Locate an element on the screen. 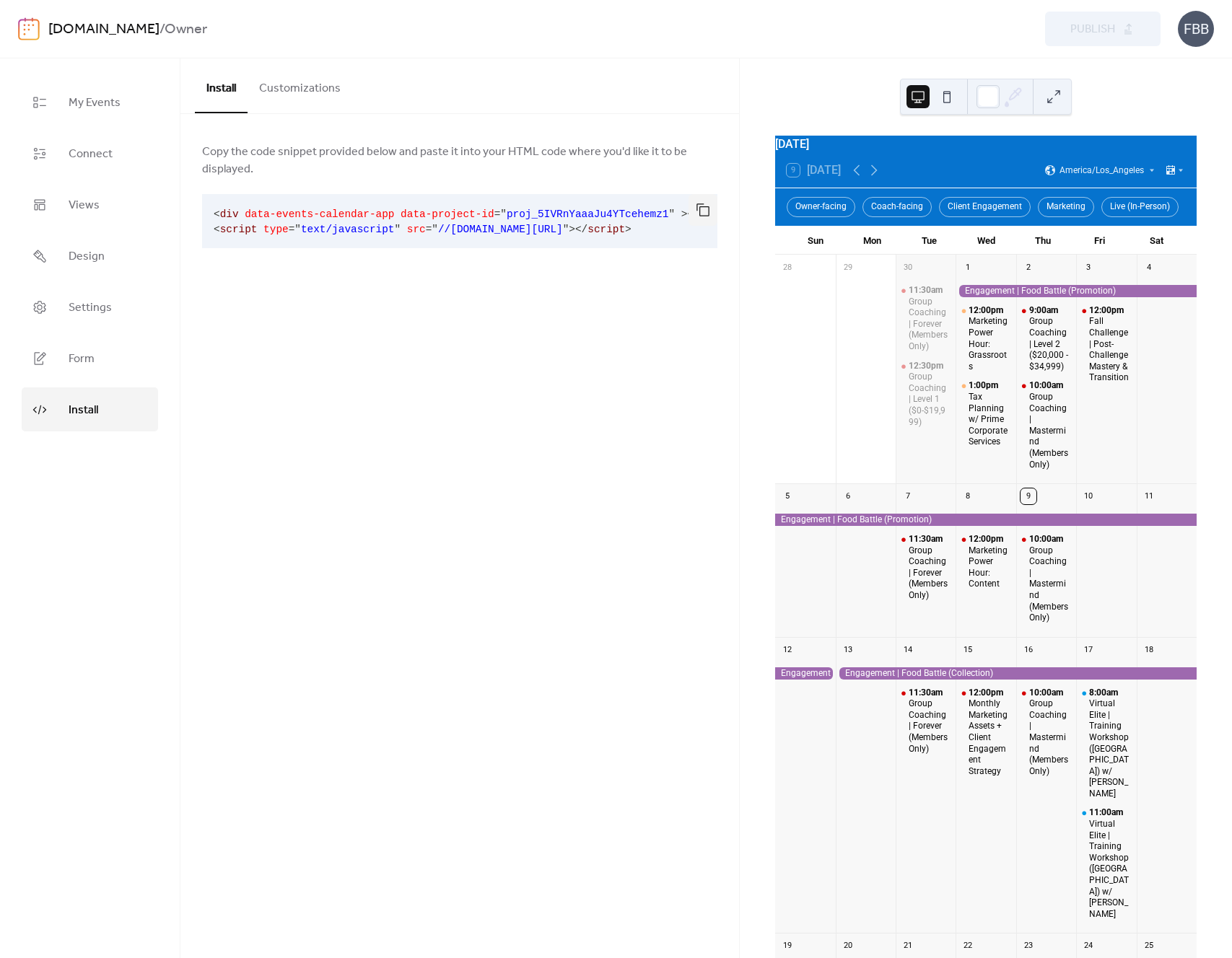 The height and width of the screenshot is (958, 1232). span: My Events is located at coordinates (94, 102).